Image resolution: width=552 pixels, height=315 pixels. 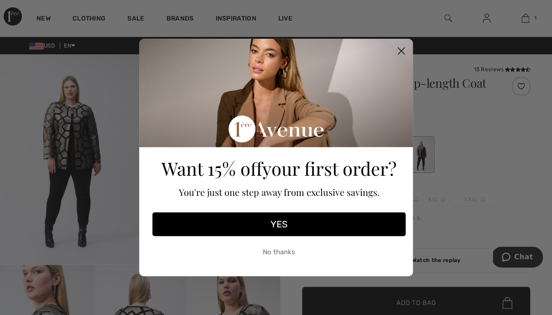 What do you see at coordinates (211, 168) in the screenshot?
I see `span: Want 15% off` at bounding box center [211, 168].